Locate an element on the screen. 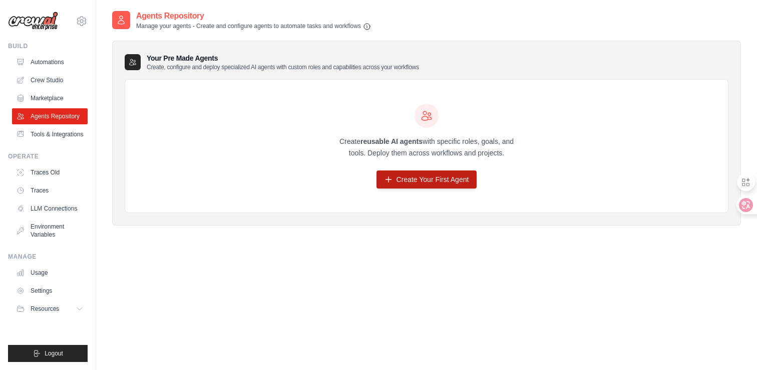 The height and width of the screenshot is (370, 757). a: Automations is located at coordinates (50, 62).